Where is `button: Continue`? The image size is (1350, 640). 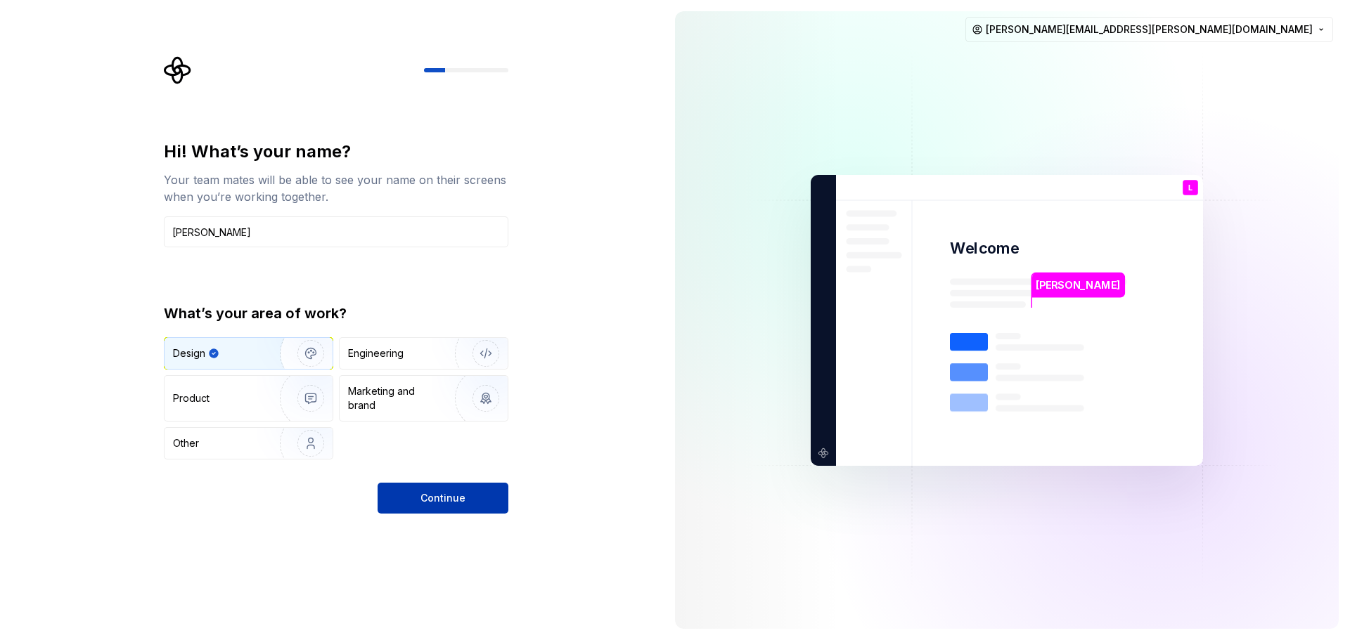 button: Continue is located at coordinates (443, 498).